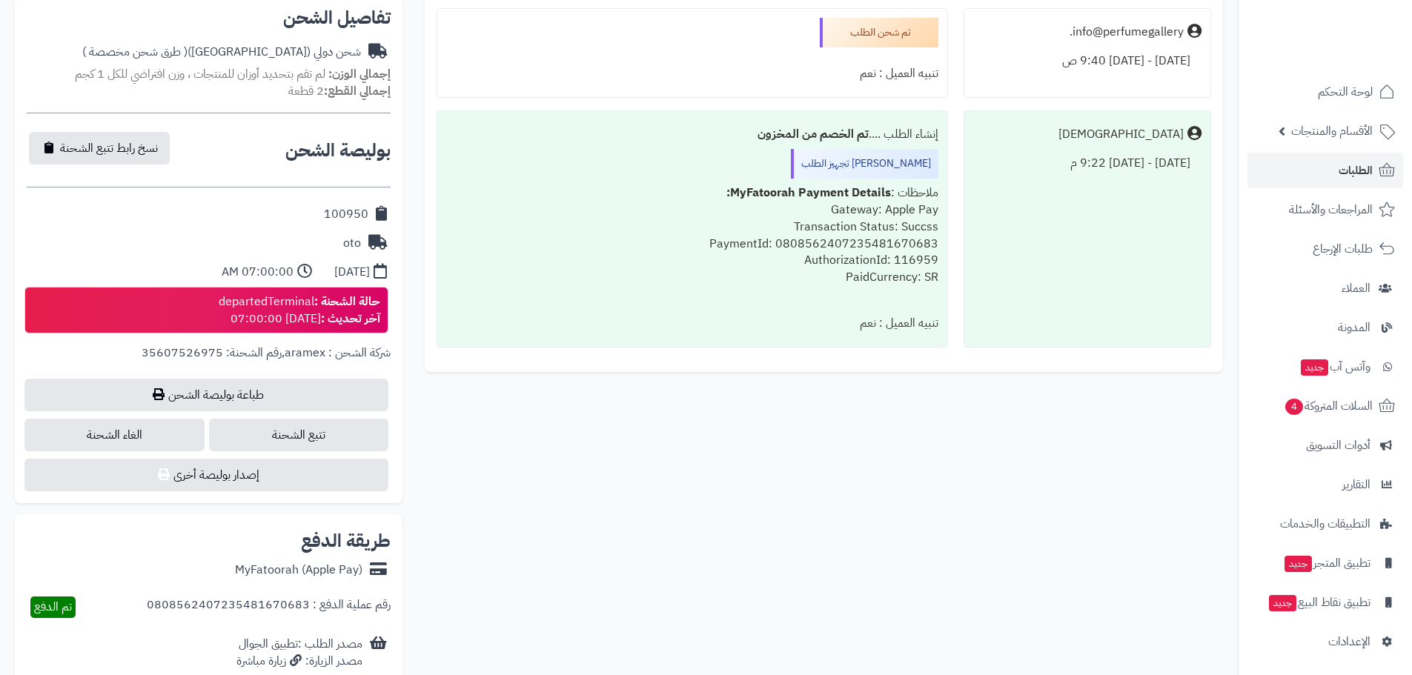 This screenshot has width=1412, height=675. Describe the element at coordinates (299, 570) in the screenshot. I see `div: MyFatoorah (Apple Pay)` at that location.